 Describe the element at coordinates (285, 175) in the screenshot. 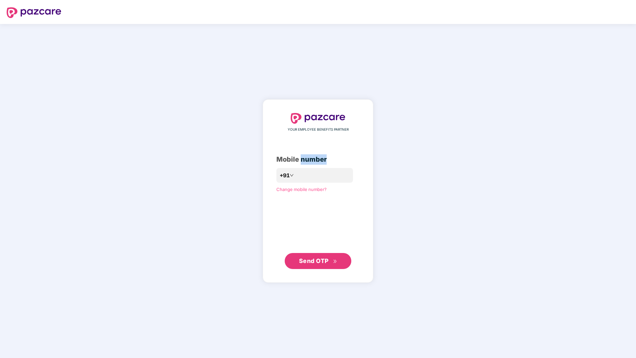

I see `span: +91` at that location.